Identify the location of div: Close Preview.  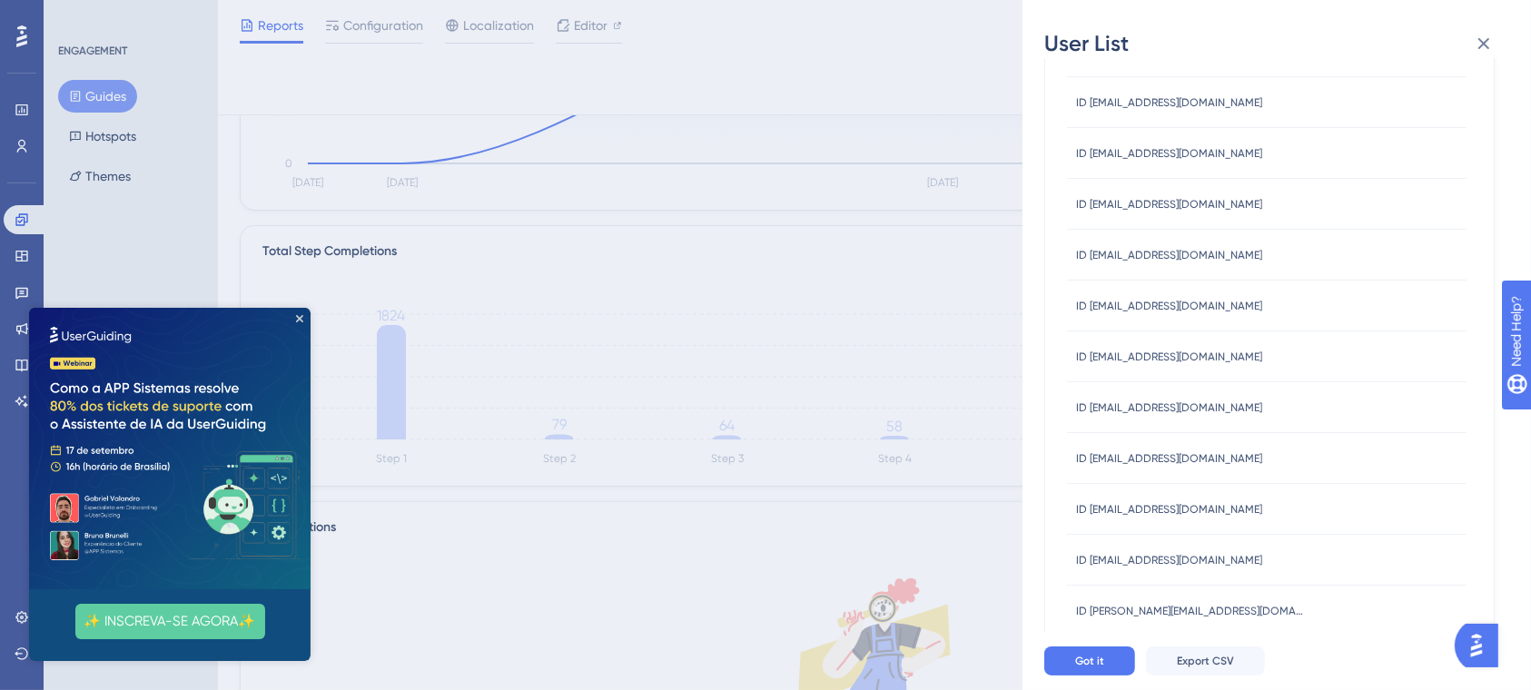
(271, 11).